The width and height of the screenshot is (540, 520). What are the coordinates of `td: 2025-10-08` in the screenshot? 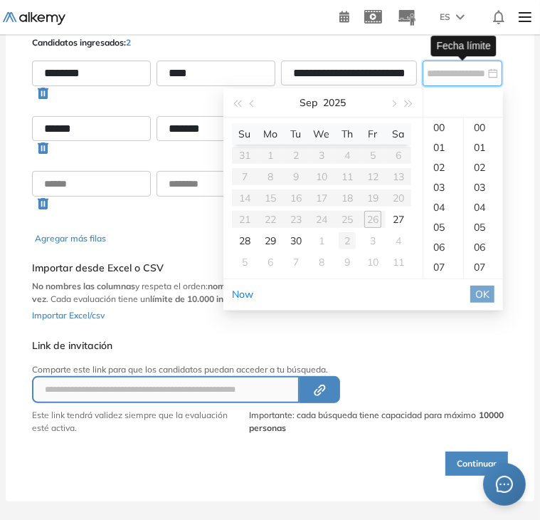 It's located at (322, 262).